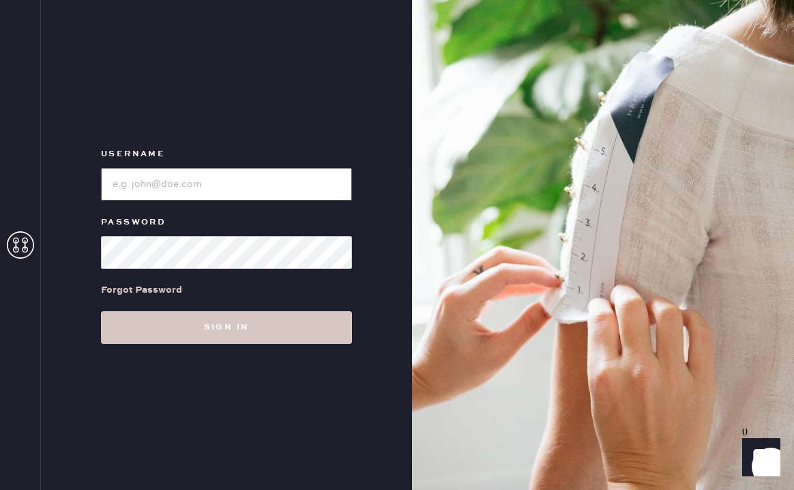 This screenshot has height=490, width=794. I want to click on input: e.g. john@doe.com, so click(226, 184).